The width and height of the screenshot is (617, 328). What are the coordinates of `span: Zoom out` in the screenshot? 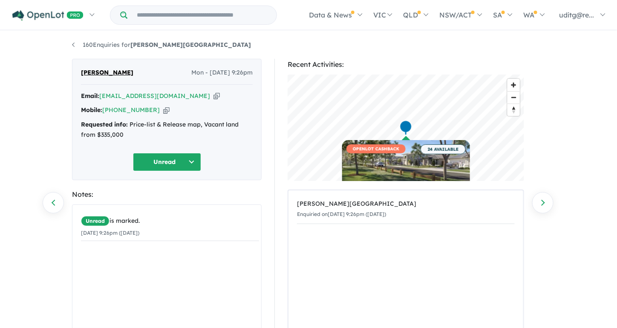 It's located at (514, 98).